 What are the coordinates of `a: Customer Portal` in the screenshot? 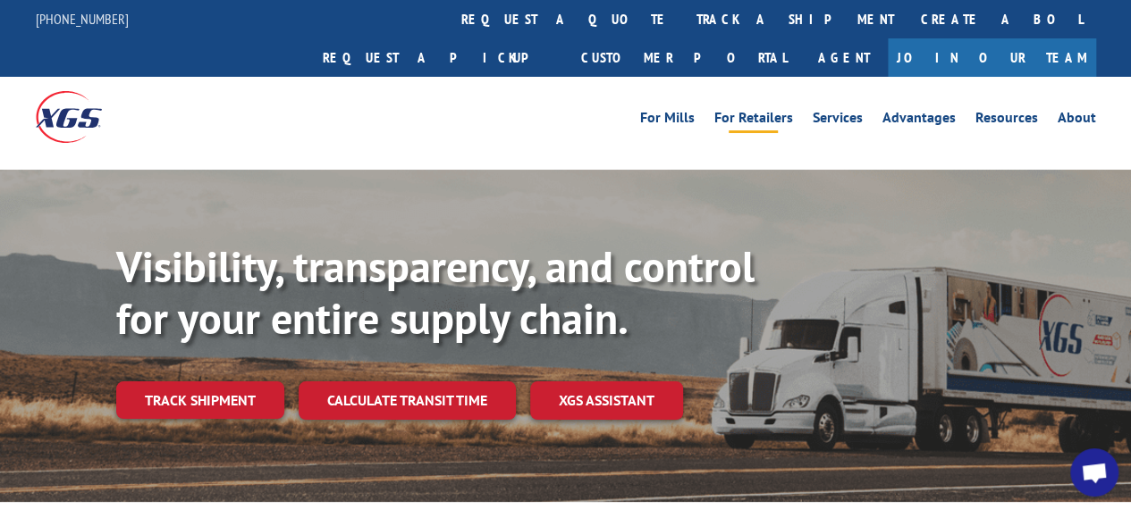 It's located at (684, 57).